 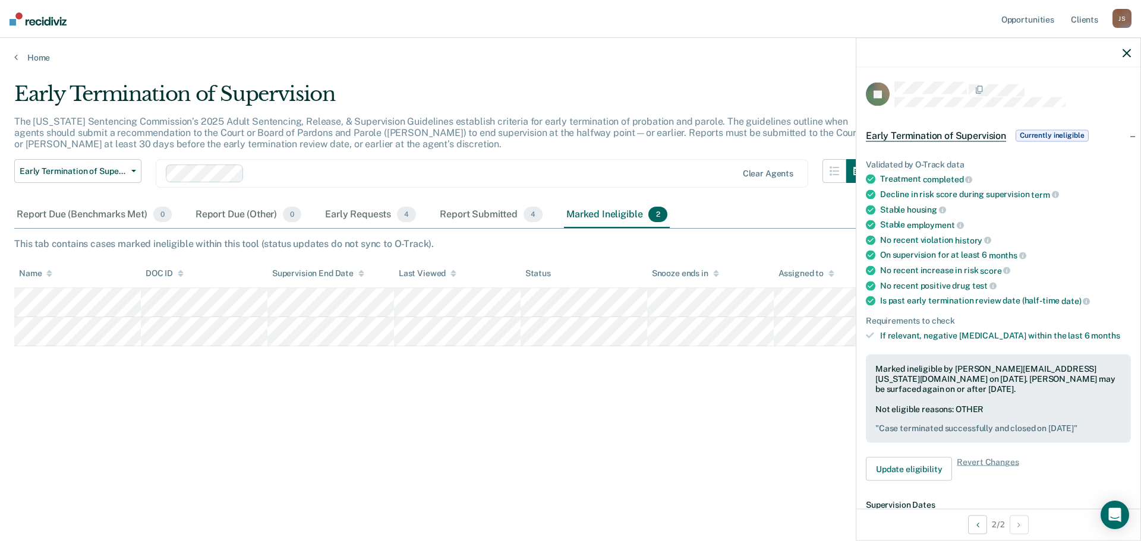 I want to click on div: Requirements to check, so click(x=998, y=320).